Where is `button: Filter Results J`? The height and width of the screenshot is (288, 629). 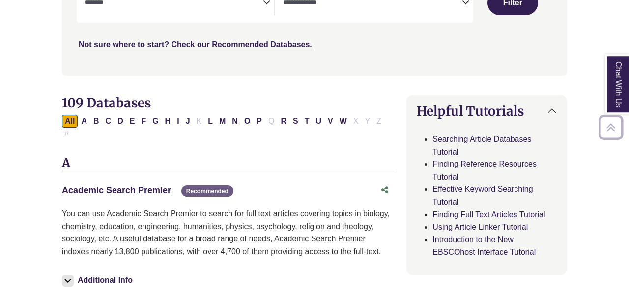
button: Filter Results J is located at coordinates (188, 121).